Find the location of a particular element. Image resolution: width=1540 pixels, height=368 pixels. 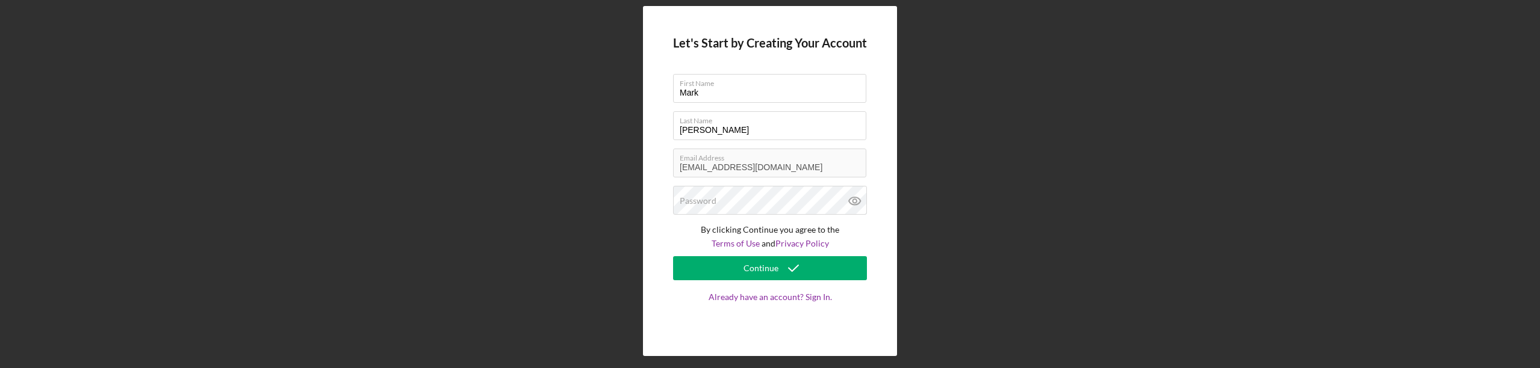

a: Privacy Policy is located at coordinates (802, 243).